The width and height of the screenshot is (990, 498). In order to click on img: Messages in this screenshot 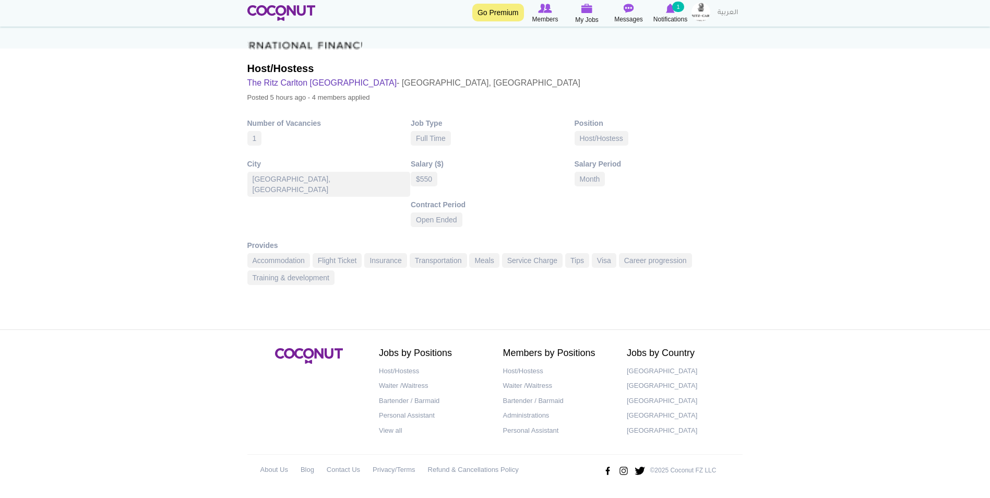, I will do `click(629, 8)`.